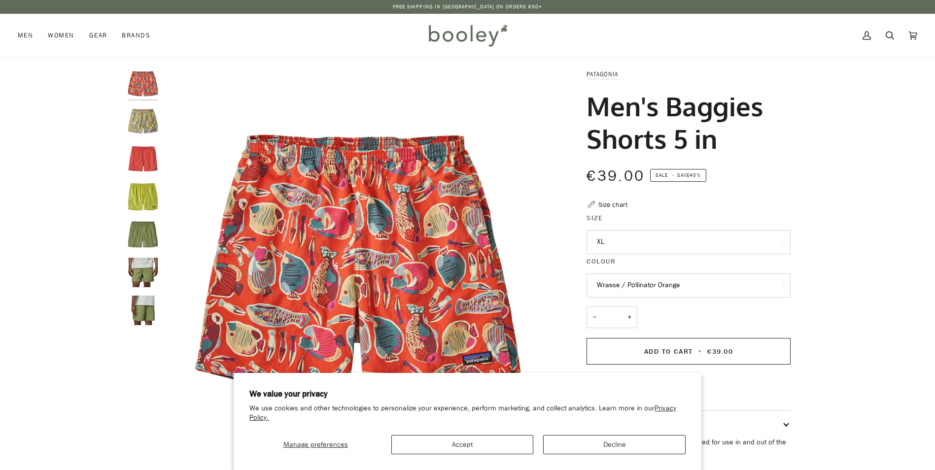 Image resolution: width=935 pixels, height=470 pixels. I want to click on a: Women, so click(61, 35).